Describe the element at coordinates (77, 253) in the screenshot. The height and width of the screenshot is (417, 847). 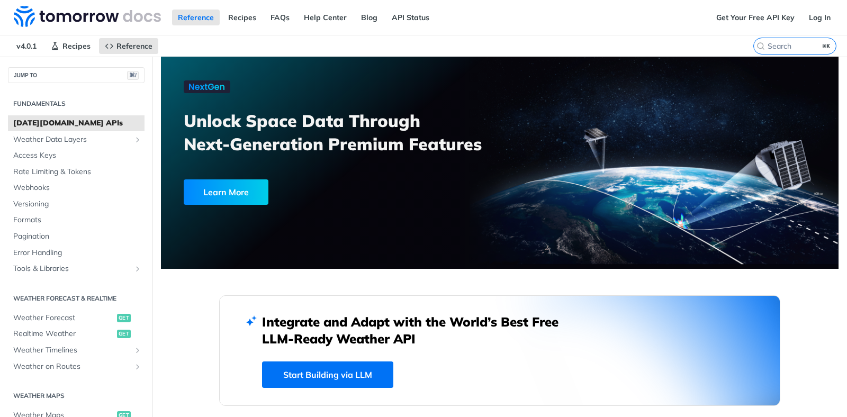
I see `span: Error Handling` at that location.